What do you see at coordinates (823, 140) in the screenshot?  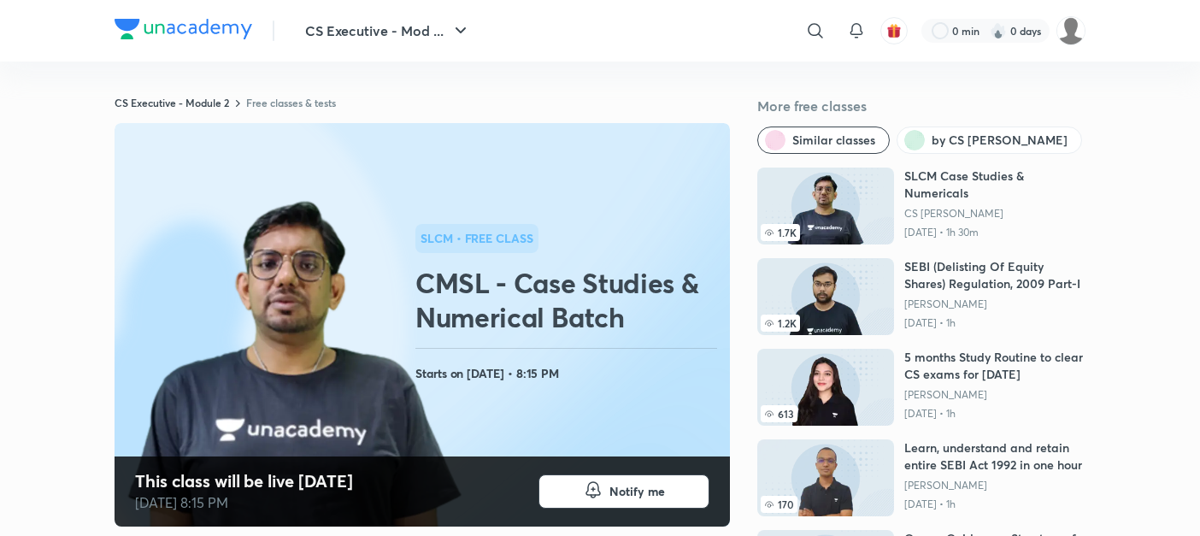 I see `button: Similar classes` at bounding box center [823, 140].